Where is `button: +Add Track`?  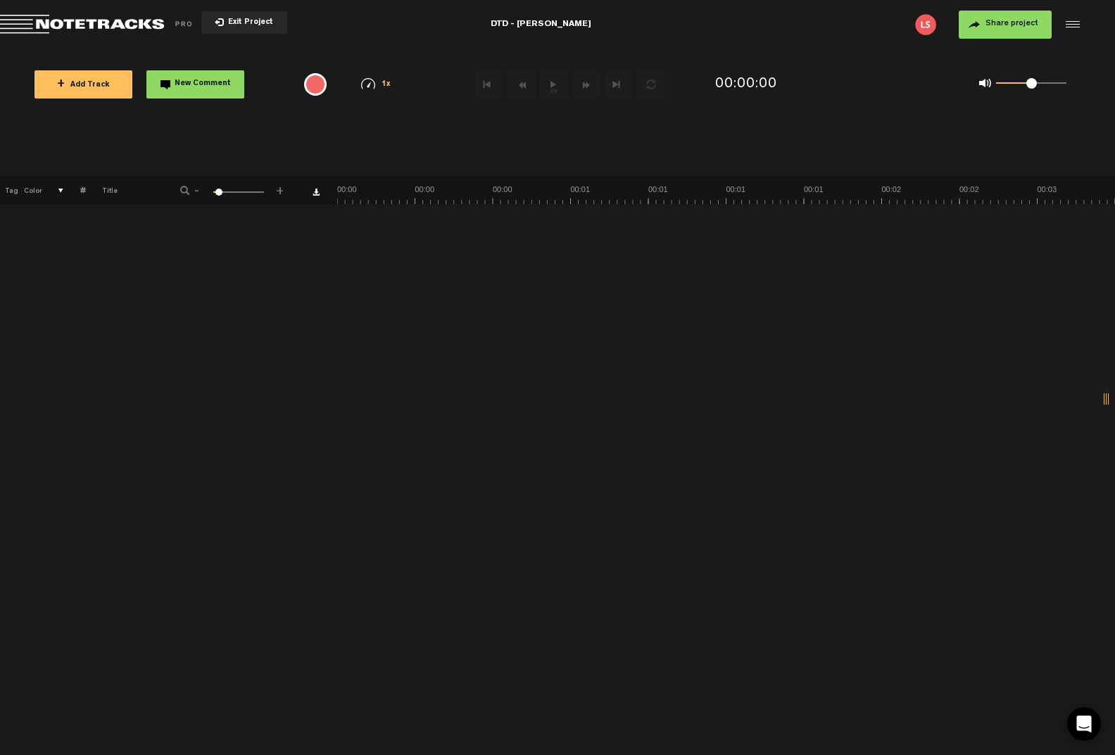 button: +Add Track is located at coordinates (83, 84).